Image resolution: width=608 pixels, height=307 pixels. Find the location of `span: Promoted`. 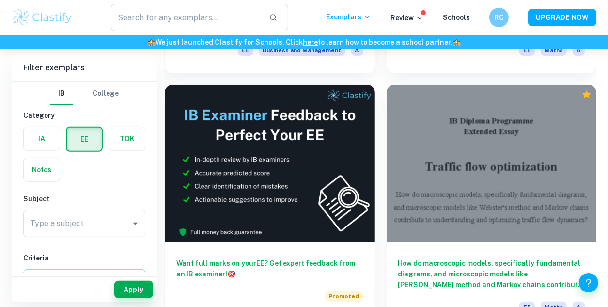

span: Promoted is located at coordinates (344, 296).